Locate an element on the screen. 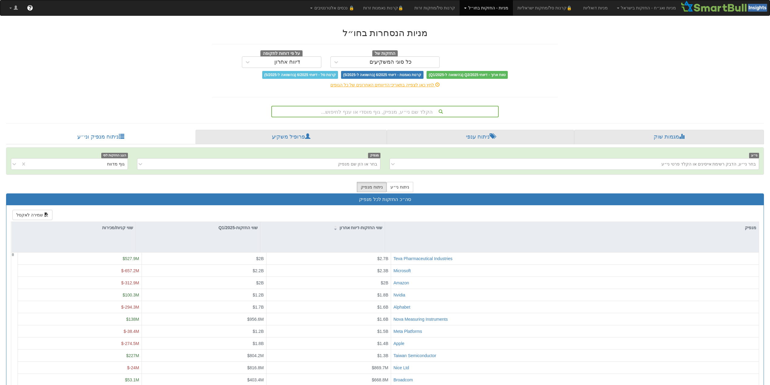 Image resolution: width=770 pixels, height=385 pixels. span: הצג החזקות לפי is located at coordinates (115, 155).